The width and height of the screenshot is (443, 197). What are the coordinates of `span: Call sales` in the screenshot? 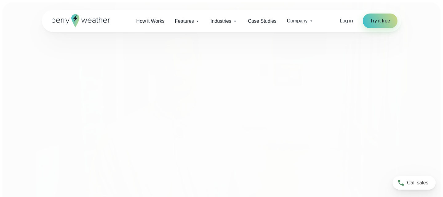 It's located at (417, 183).